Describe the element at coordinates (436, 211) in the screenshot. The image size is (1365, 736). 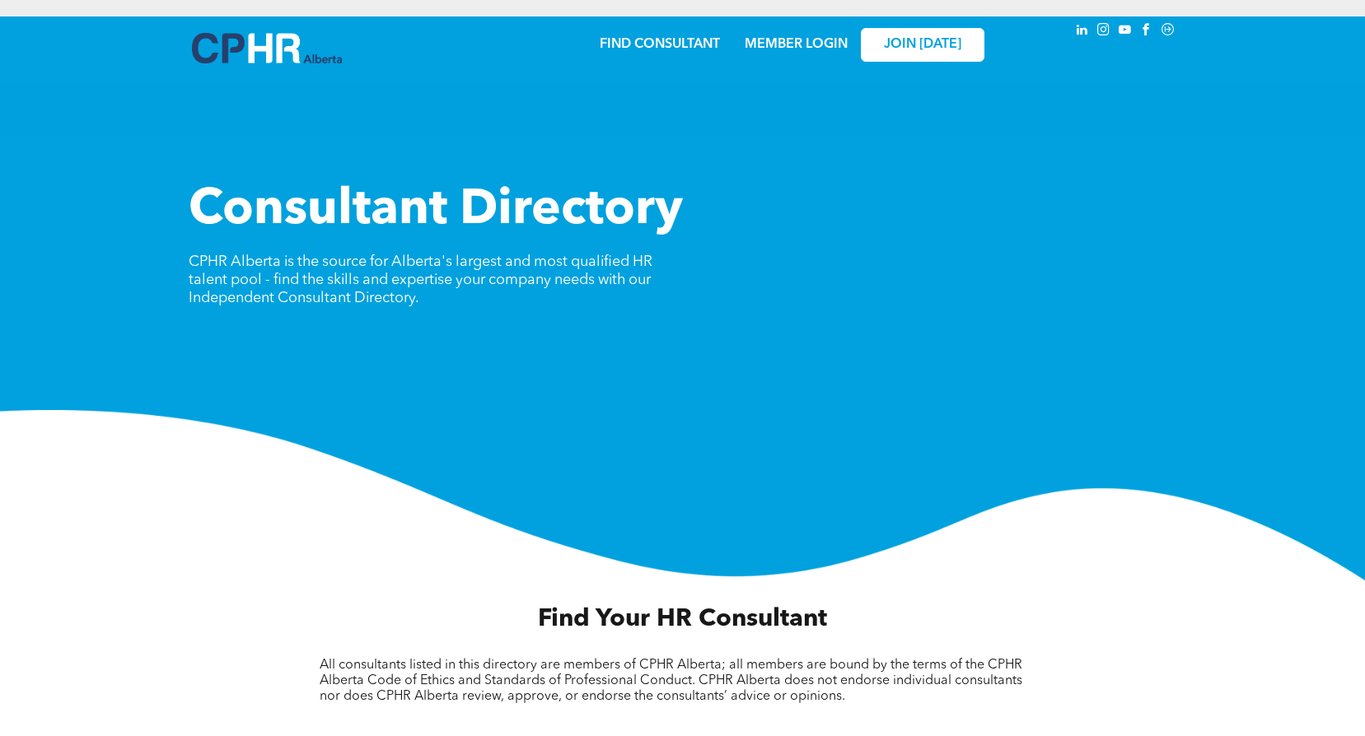
I see `span: Consultant Directory` at that location.